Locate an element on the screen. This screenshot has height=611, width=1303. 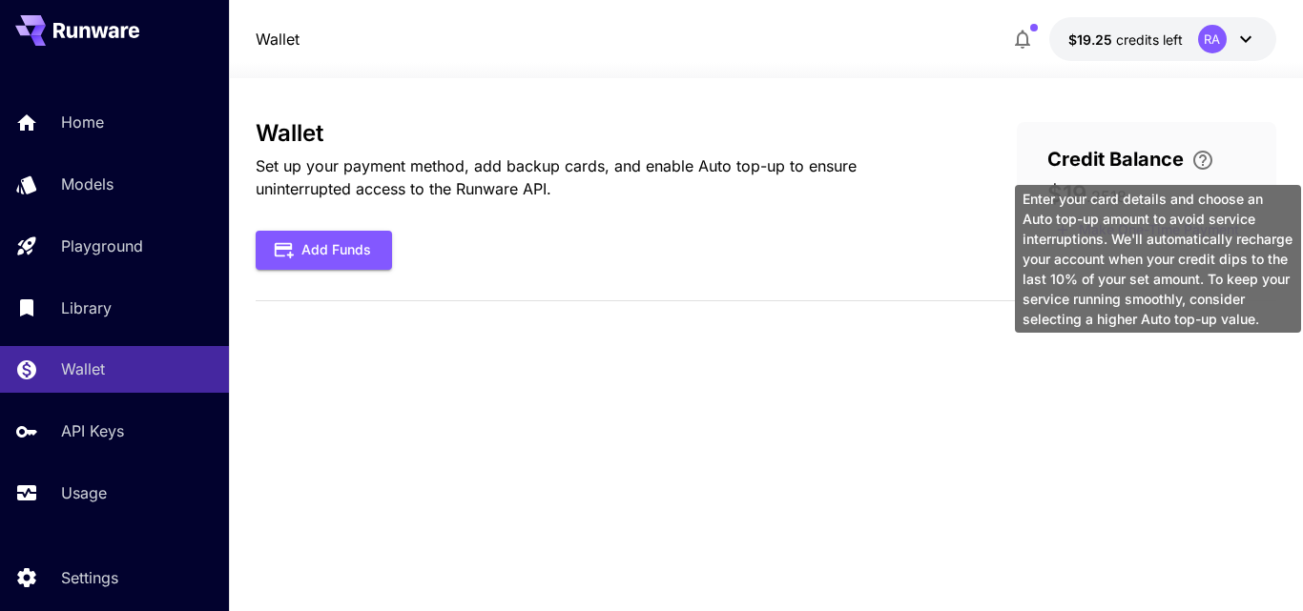
span: credits left is located at coordinates (1150, 39).